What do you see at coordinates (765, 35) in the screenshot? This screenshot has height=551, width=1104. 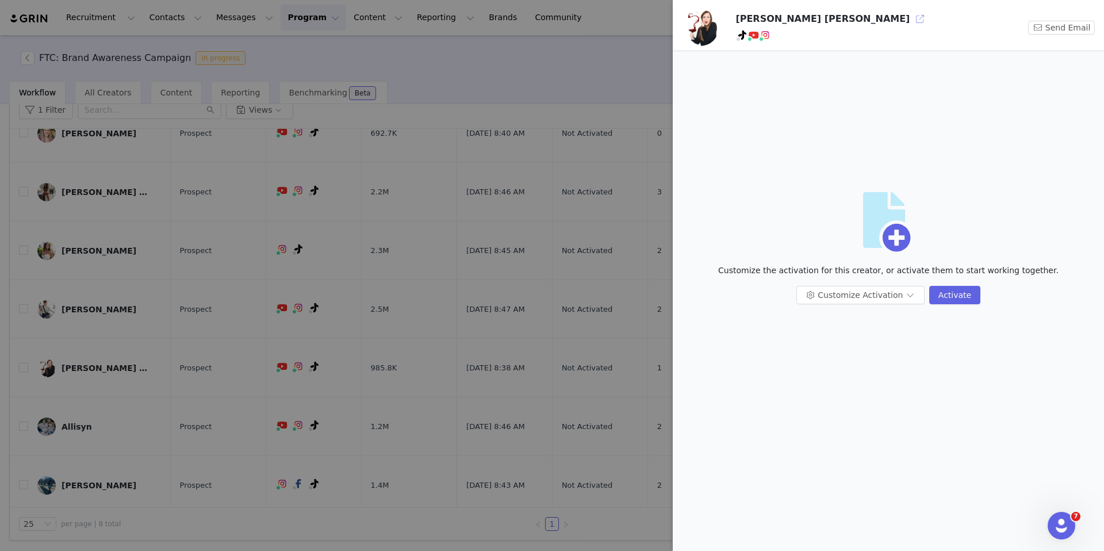 I see `img: instagram.svg` at bounding box center [765, 35].